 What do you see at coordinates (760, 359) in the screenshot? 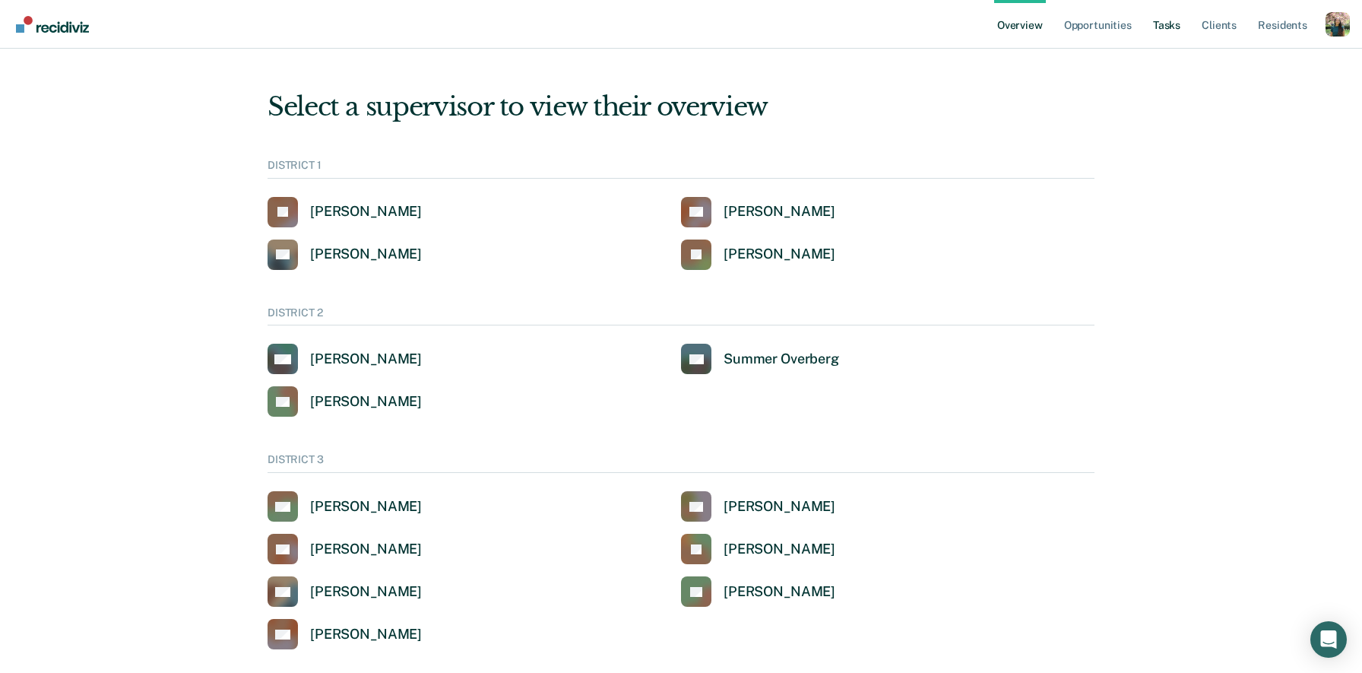
I see `a: Summer Overberg` at bounding box center [760, 359].